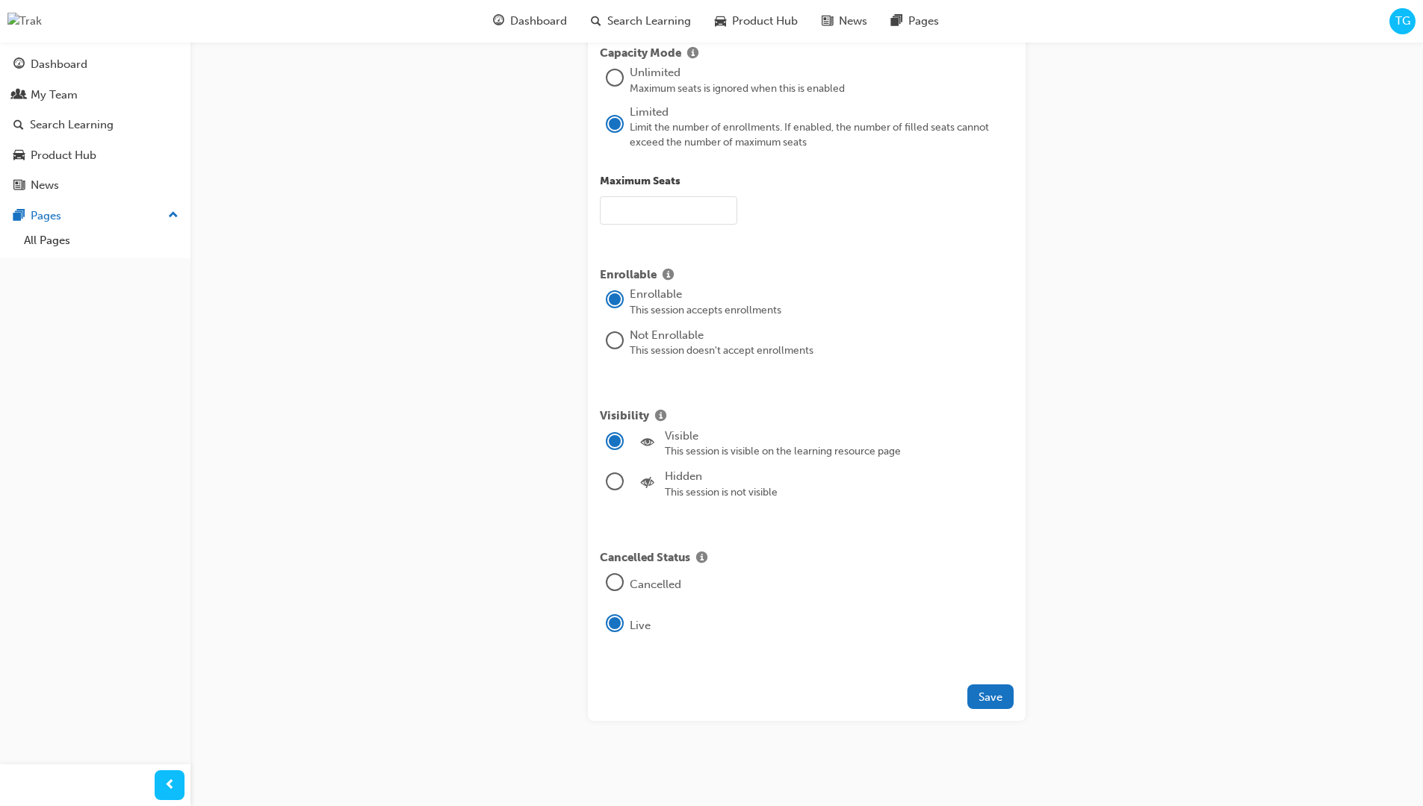 This screenshot has width=1423, height=806. What do you see at coordinates (644, 559) in the screenshot?
I see `span: Cancelled Status` at bounding box center [644, 559].